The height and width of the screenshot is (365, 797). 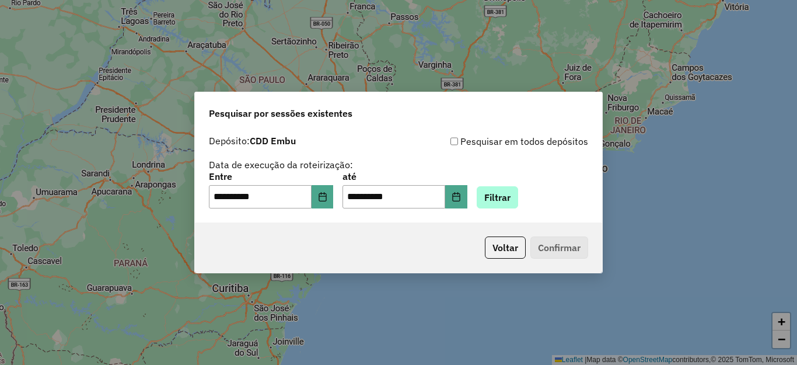 I want to click on label: Data de execução da roteirização:, so click(x=281, y=164).